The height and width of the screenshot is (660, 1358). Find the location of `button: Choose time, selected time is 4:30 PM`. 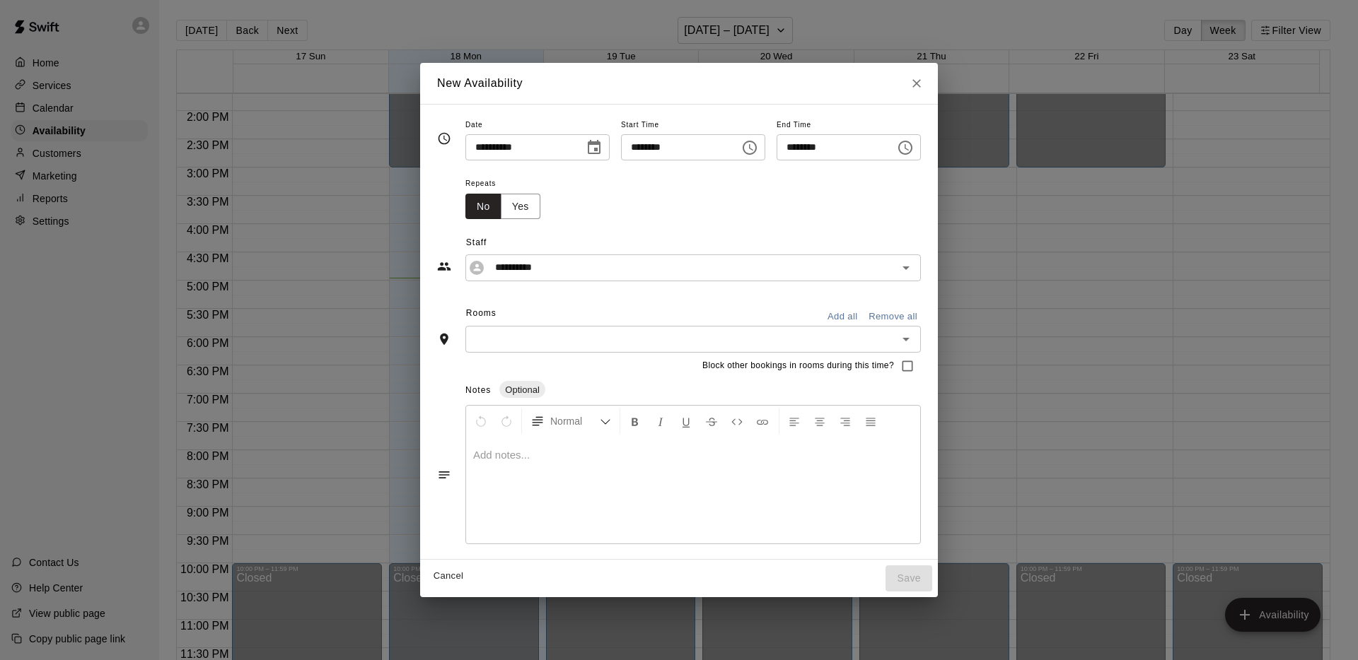

button: Choose time, selected time is 4:30 PM is located at coordinates (905, 148).